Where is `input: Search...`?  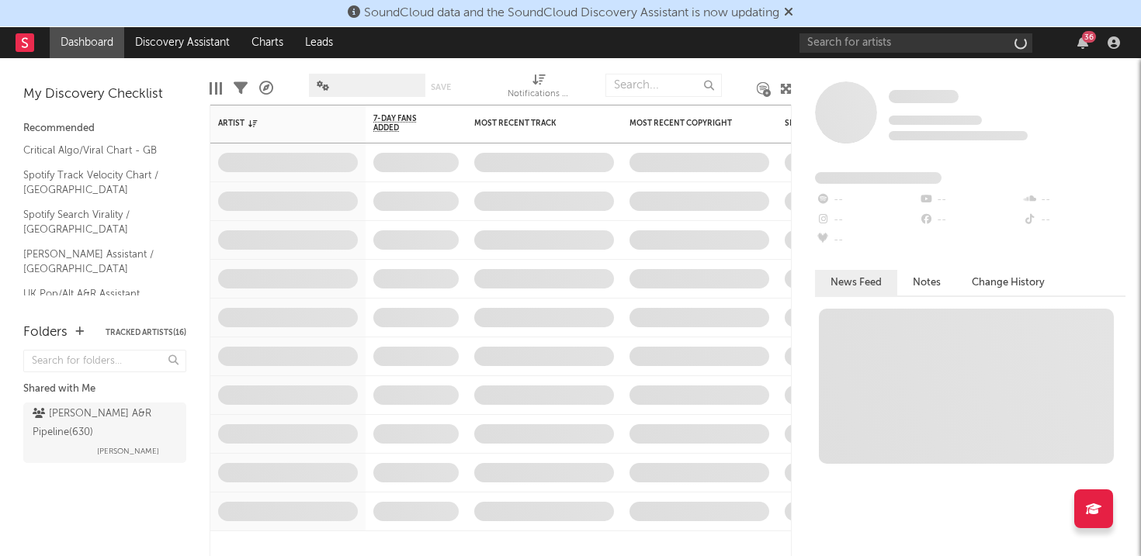 input: Search... is located at coordinates (663, 85).